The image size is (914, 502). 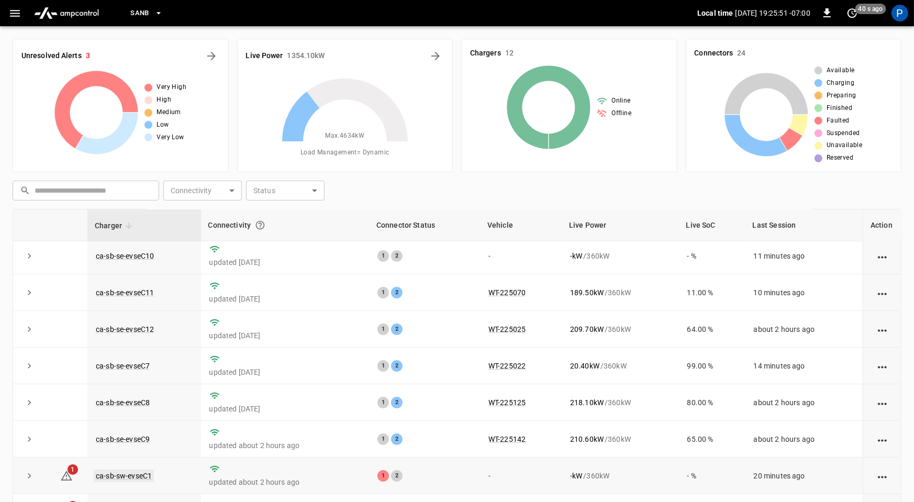 What do you see at coordinates (587, 439) in the screenshot?
I see `p: 210.60 kW` at bounding box center [587, 439].